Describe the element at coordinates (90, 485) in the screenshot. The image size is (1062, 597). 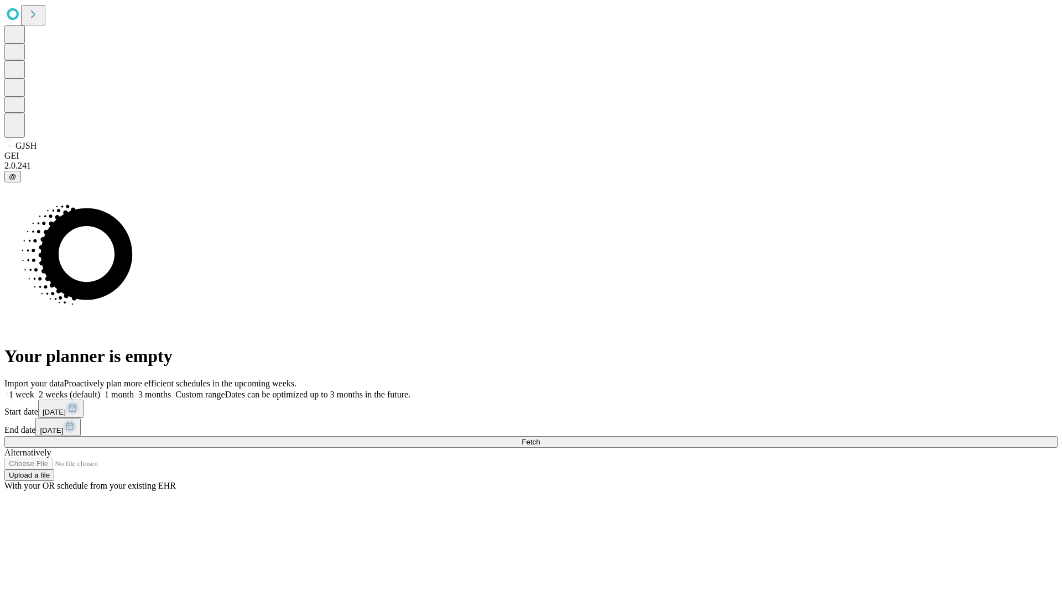
I see `span: With your OR schedule from your existing EHR` at that location.